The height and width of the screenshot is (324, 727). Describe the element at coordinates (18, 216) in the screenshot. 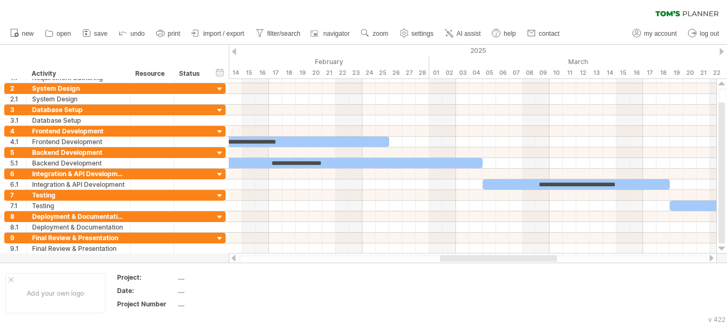

I see `div: 8` at that location.